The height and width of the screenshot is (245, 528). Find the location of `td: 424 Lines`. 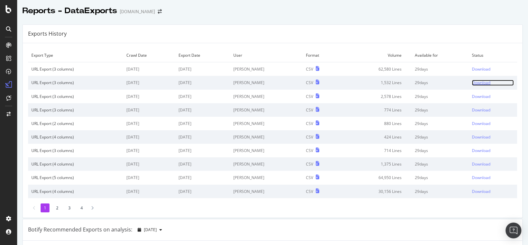

td: 424 Lines is located at coordinates (376, 137).